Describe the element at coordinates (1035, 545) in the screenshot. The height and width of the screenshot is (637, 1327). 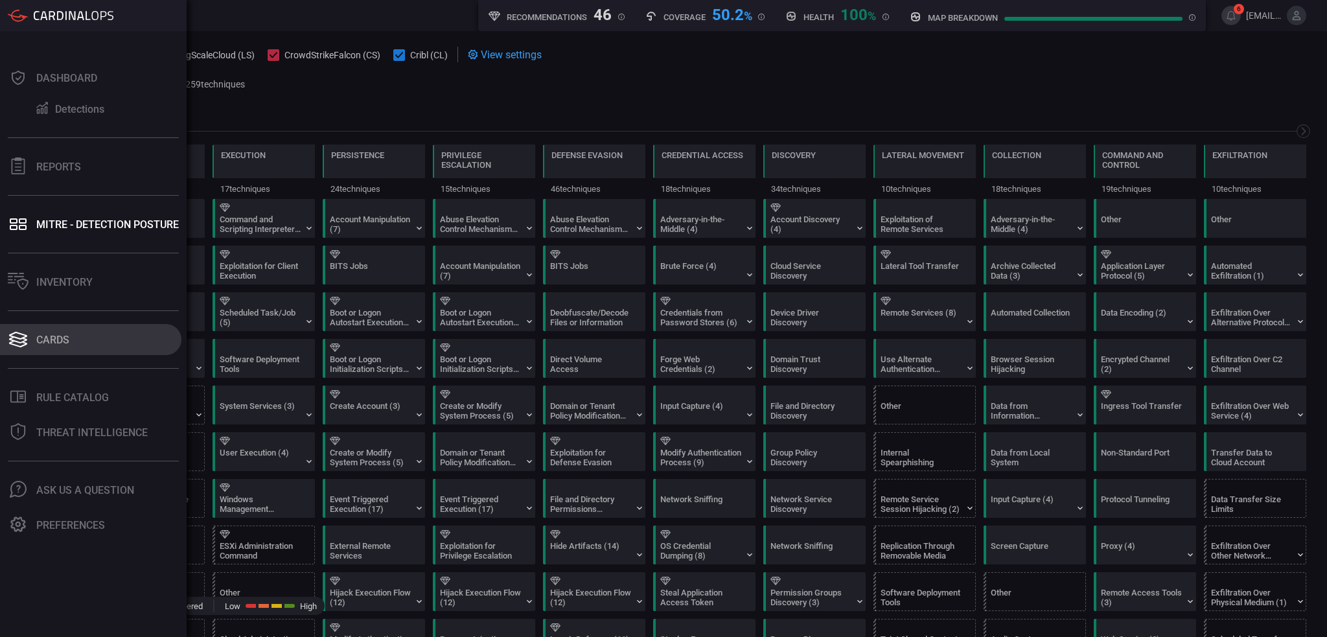
I see `div: T1113: Screen Capture` at that location.